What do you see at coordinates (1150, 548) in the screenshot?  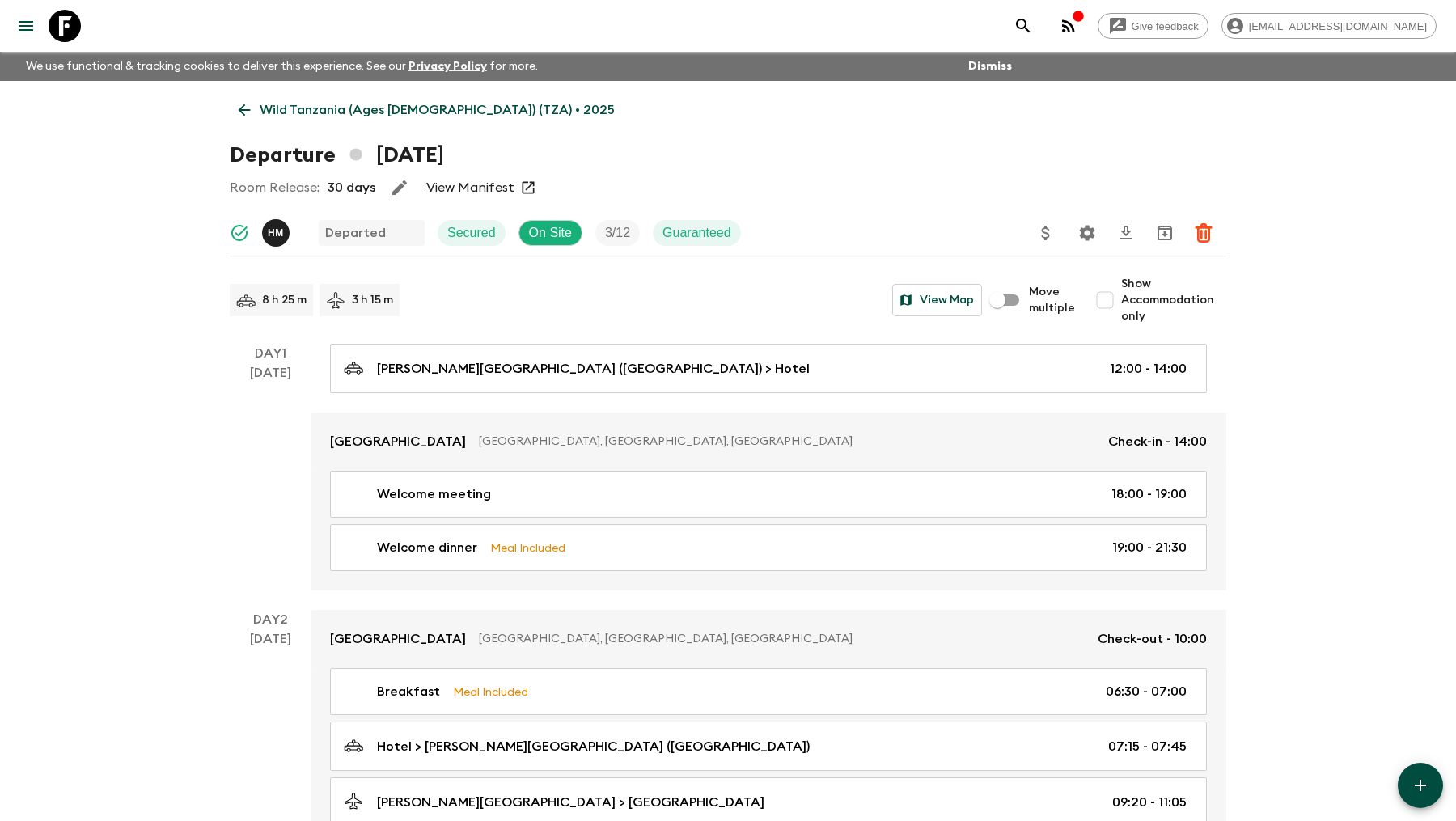 I see `p: 19:00 - 21:30` at bounding box center [1150, 548].